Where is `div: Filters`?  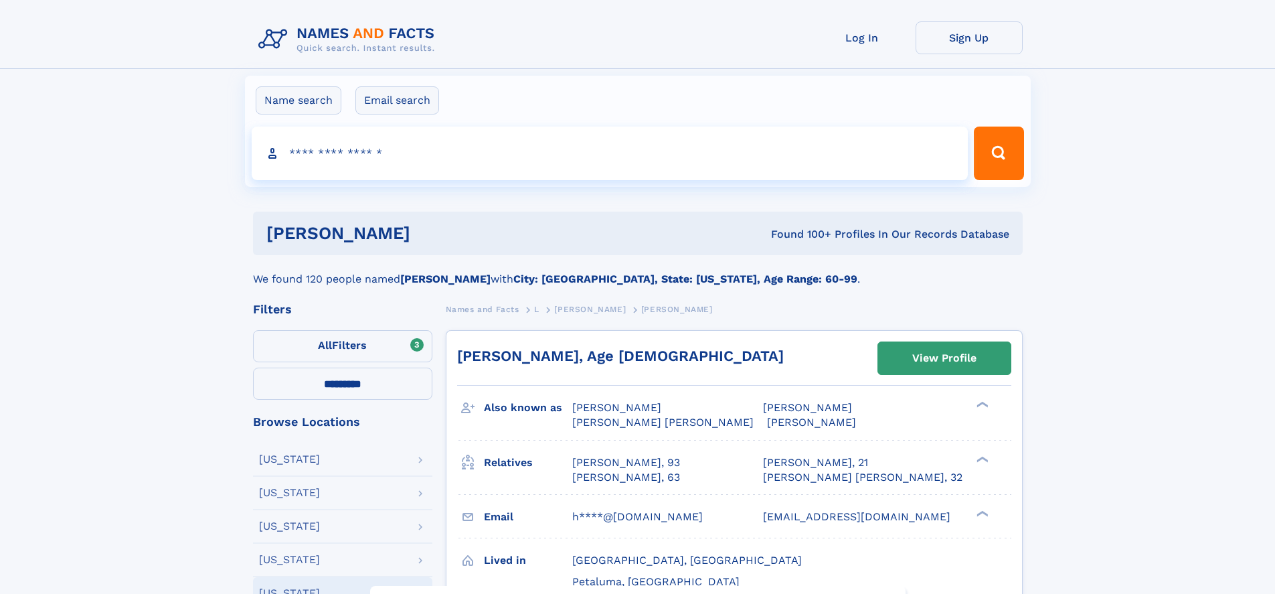
div: Filters is located at coordinates (343, 309).